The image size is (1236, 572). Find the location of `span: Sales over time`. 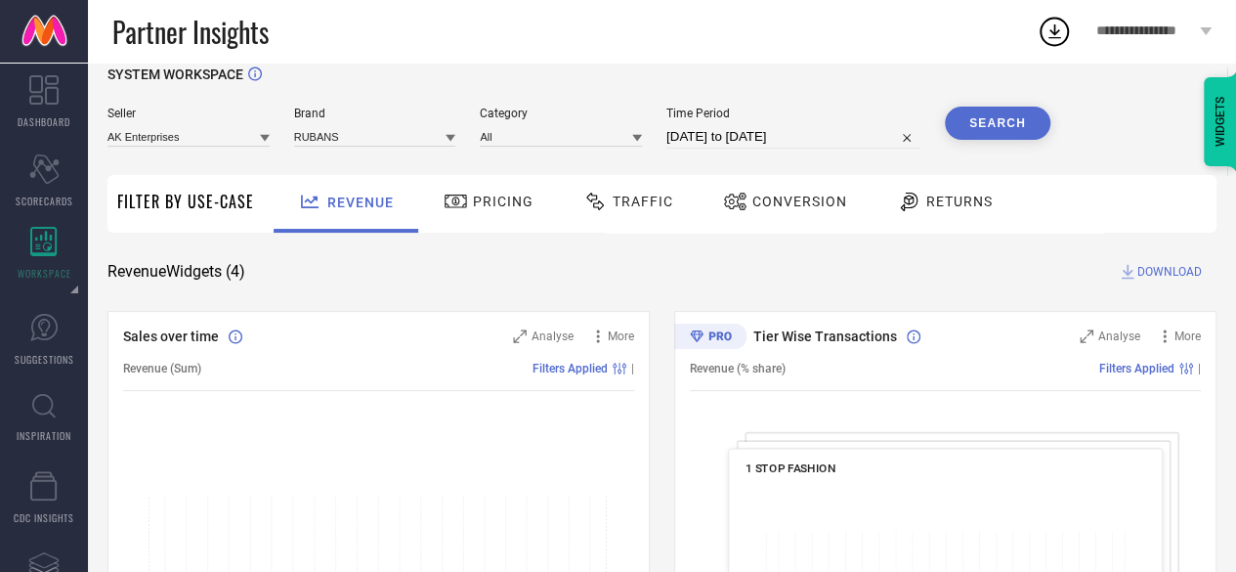

span: Sales over time is located at coordinates (171, 336).